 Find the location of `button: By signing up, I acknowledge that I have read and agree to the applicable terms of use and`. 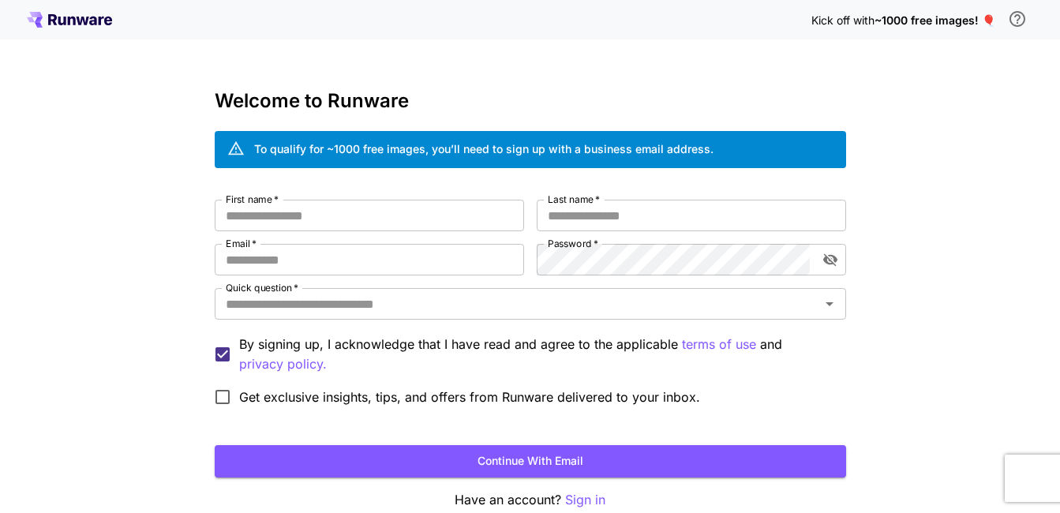

button: By signing up, I acknowledge that I have read and agree to the applicable terms of use and is located at coordinates (283, 364).